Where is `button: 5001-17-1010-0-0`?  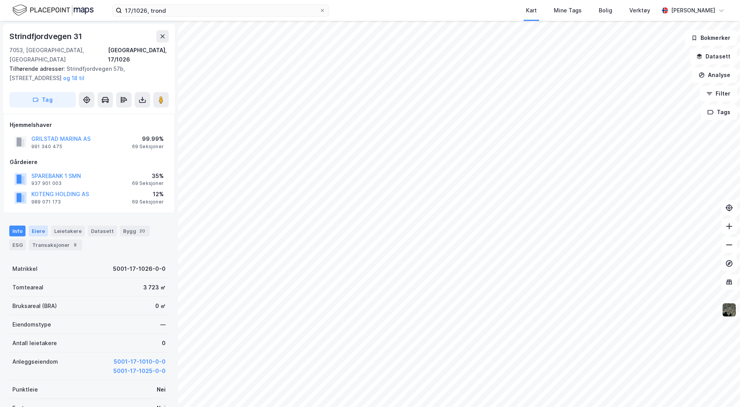
button: 5001-17-1010-0-0 is located at coordinates (140, 362).